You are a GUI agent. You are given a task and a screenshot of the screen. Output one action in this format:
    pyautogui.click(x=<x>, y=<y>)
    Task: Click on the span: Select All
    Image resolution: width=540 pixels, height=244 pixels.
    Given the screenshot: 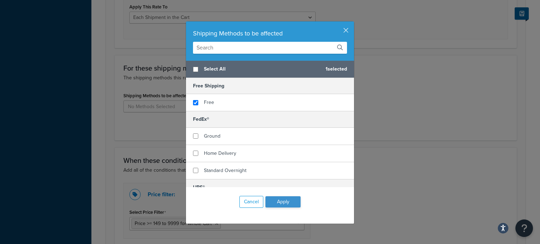 What is the action you would take?
    pyautogui.click(x=262, y=69)
    